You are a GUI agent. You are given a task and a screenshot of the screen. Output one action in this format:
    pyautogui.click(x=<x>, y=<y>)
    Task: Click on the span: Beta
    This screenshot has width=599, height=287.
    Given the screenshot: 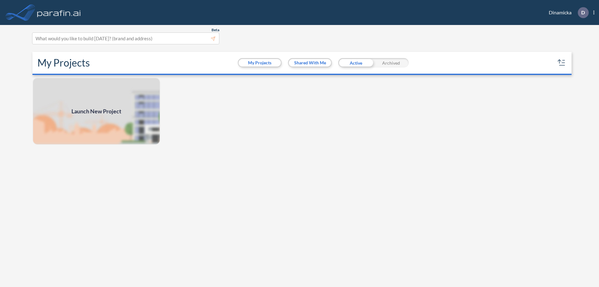 What is the action you would take?
    pyautogui.click(x=215, y=30)
    